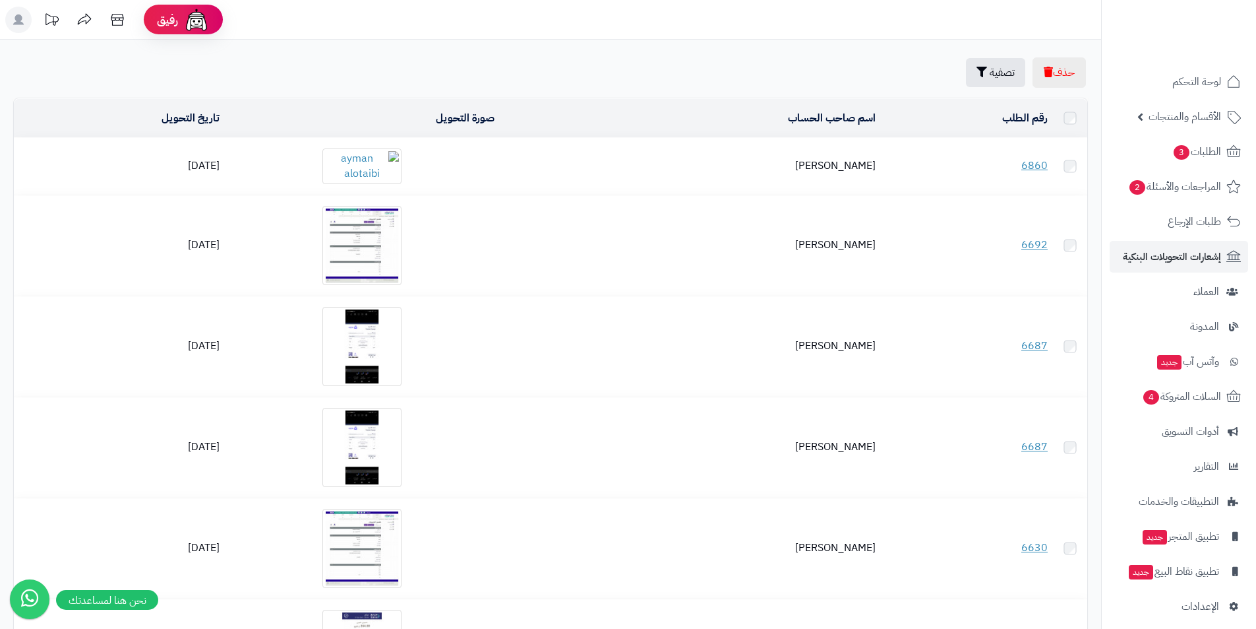 This screenshot has height=629, width=1256. What do you see at coordinates (1200, 606) in the screenshot?
I see `span: الإعدادات` at bounding box center [1200, 606].